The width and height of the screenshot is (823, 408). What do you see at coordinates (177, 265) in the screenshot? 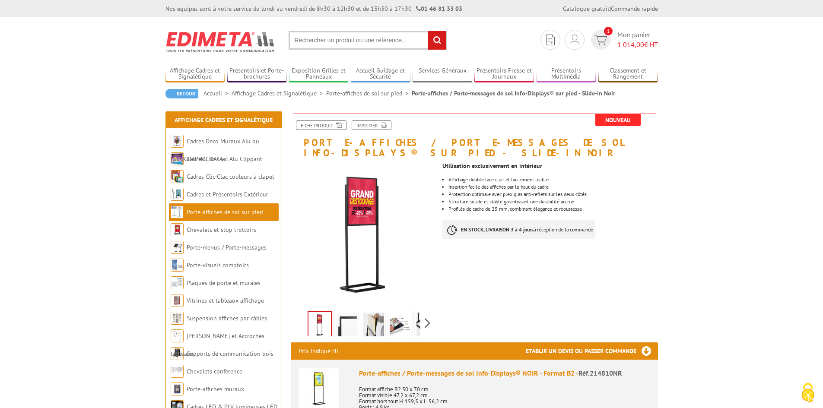
I see `img: Porte-visuels comptoirs` at bounding box center [177, 265].